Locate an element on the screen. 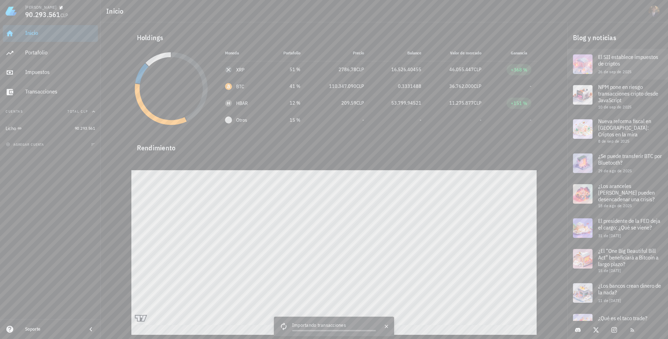 This screenshot has height=339, width=668. div: BTC-icon is located at coordinates (228, 87).